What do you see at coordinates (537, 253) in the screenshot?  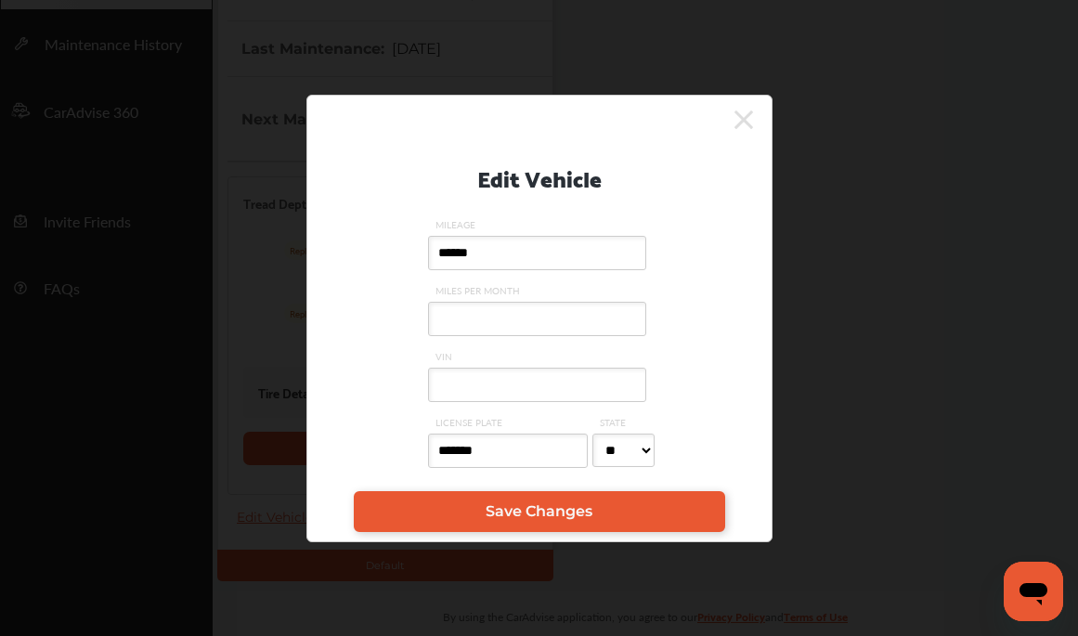 I see `input: MILEAGE` at bounding box center [537, 253].